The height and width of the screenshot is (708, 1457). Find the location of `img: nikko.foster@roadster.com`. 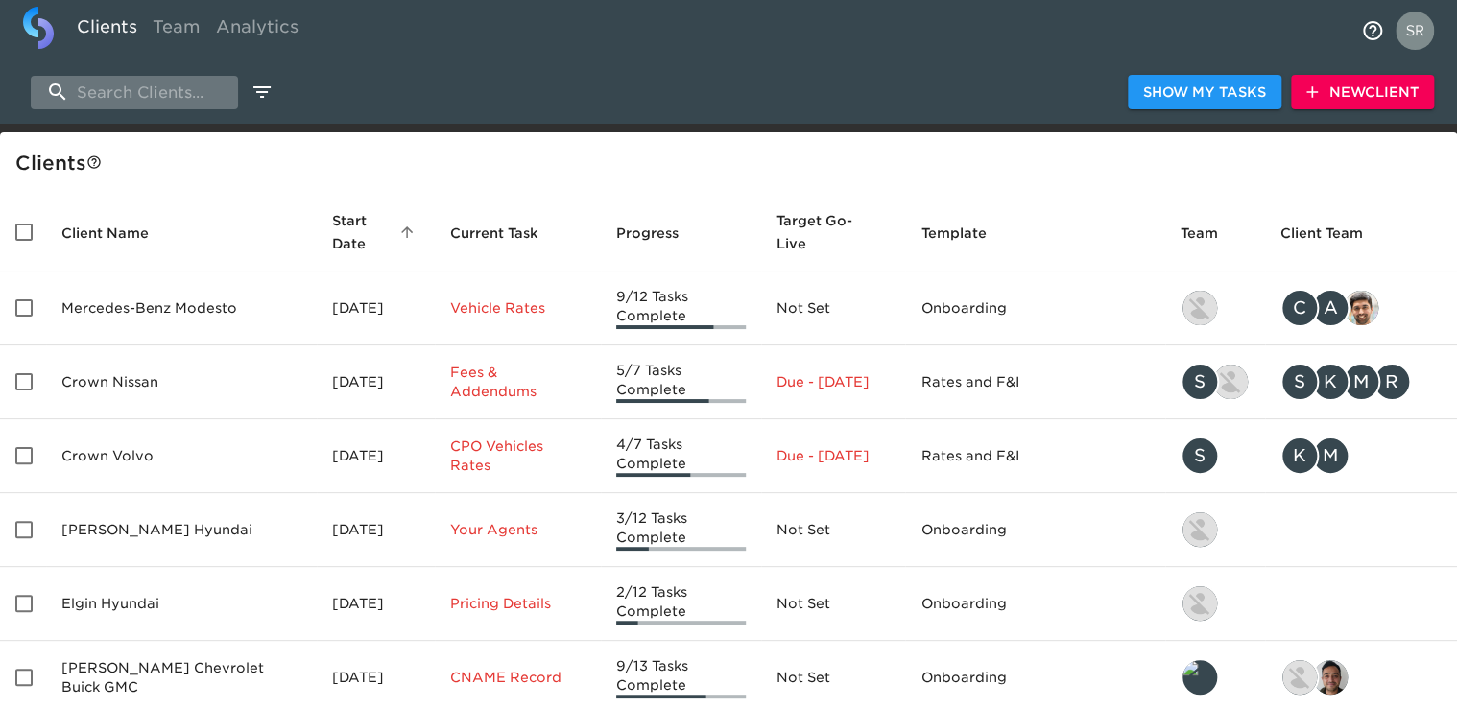

img: nikko.foster@roadster.com is located at coordinates (1300, 678).